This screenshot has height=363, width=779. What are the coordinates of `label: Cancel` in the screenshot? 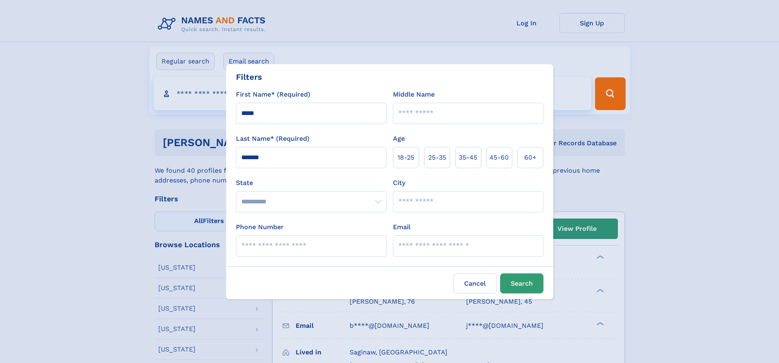 It's located at (475, 283).